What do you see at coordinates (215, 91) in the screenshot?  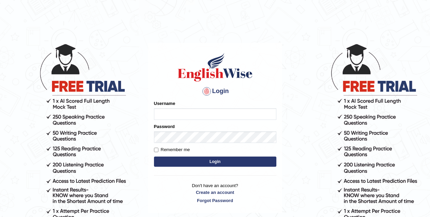 I see `h4: Login` at bounding box center [215, 91].